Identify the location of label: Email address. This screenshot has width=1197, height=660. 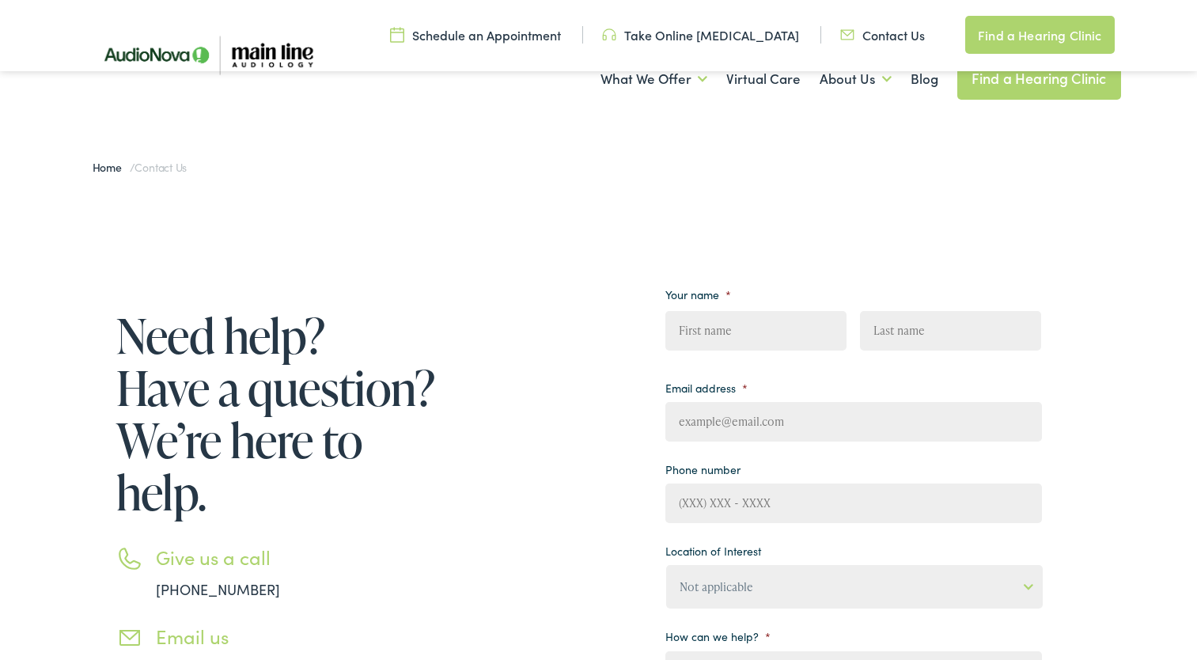
(706, 388).